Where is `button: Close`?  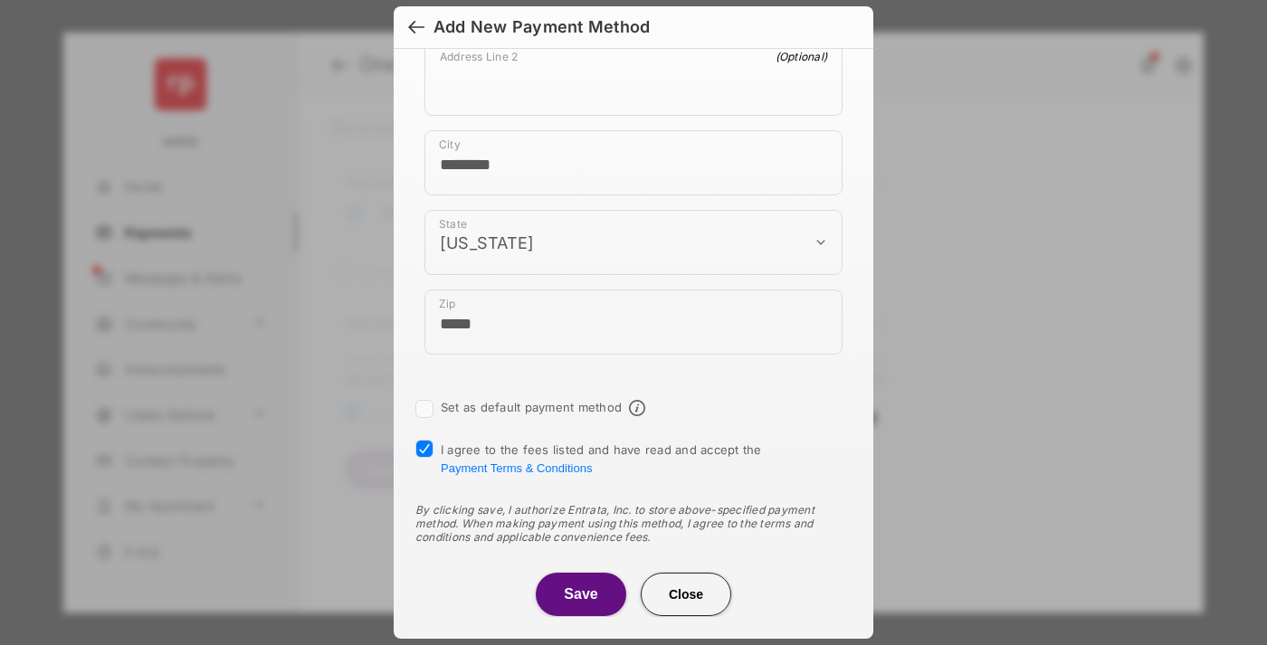
button: Close is located at coordinates (686, 595).